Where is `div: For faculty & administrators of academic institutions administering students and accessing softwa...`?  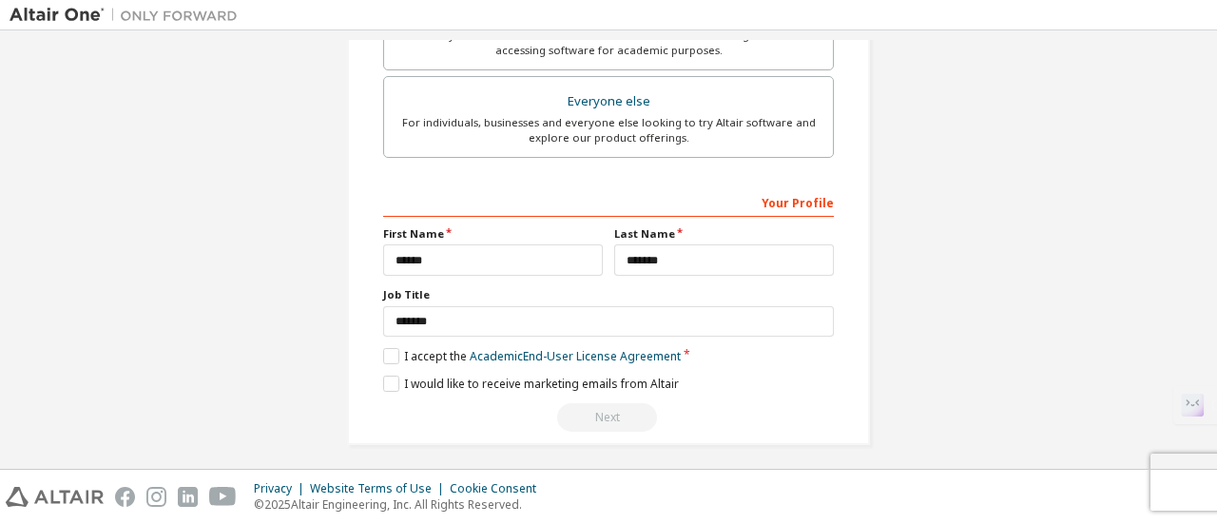 div: For faculty & administrators of academic institutions administering students and accessing softwa... is located at coordinates (609, 43).